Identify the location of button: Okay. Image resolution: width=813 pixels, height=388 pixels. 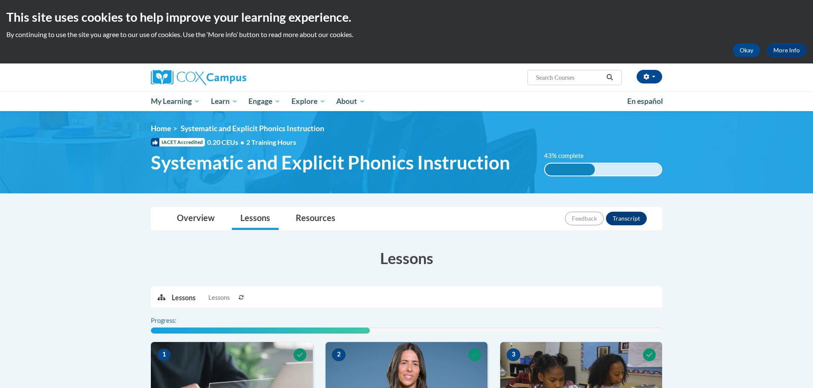
(746, 50).